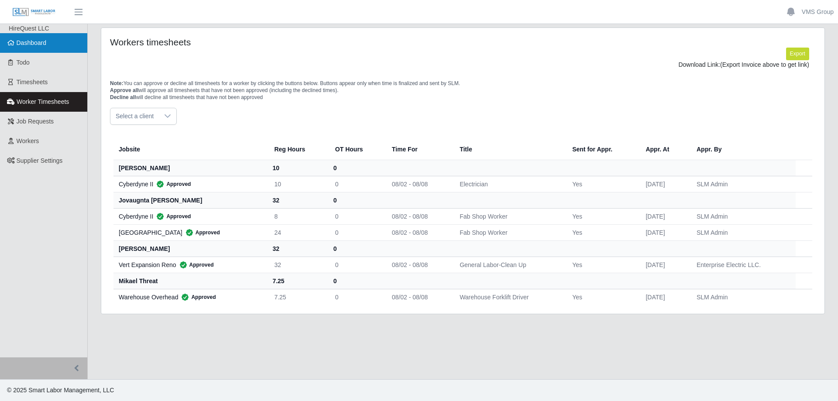  I want to click on td: 32, so click(297, 265).